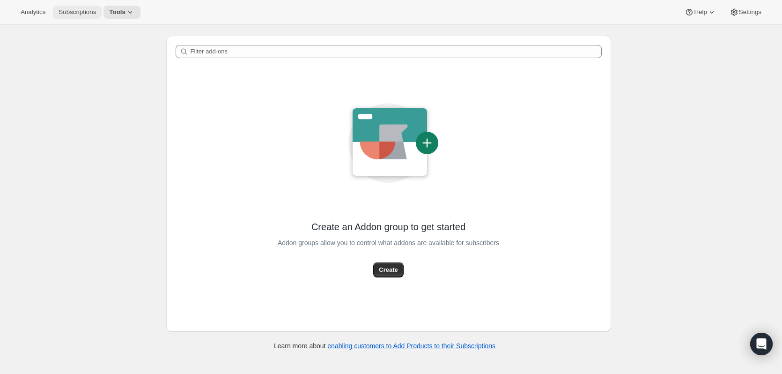 The height and width of the screenshot is (374, 782). Describe the element at coordinates (762, 344) in the screenshot. I see `div: Open Intercom Messenger` at that location.